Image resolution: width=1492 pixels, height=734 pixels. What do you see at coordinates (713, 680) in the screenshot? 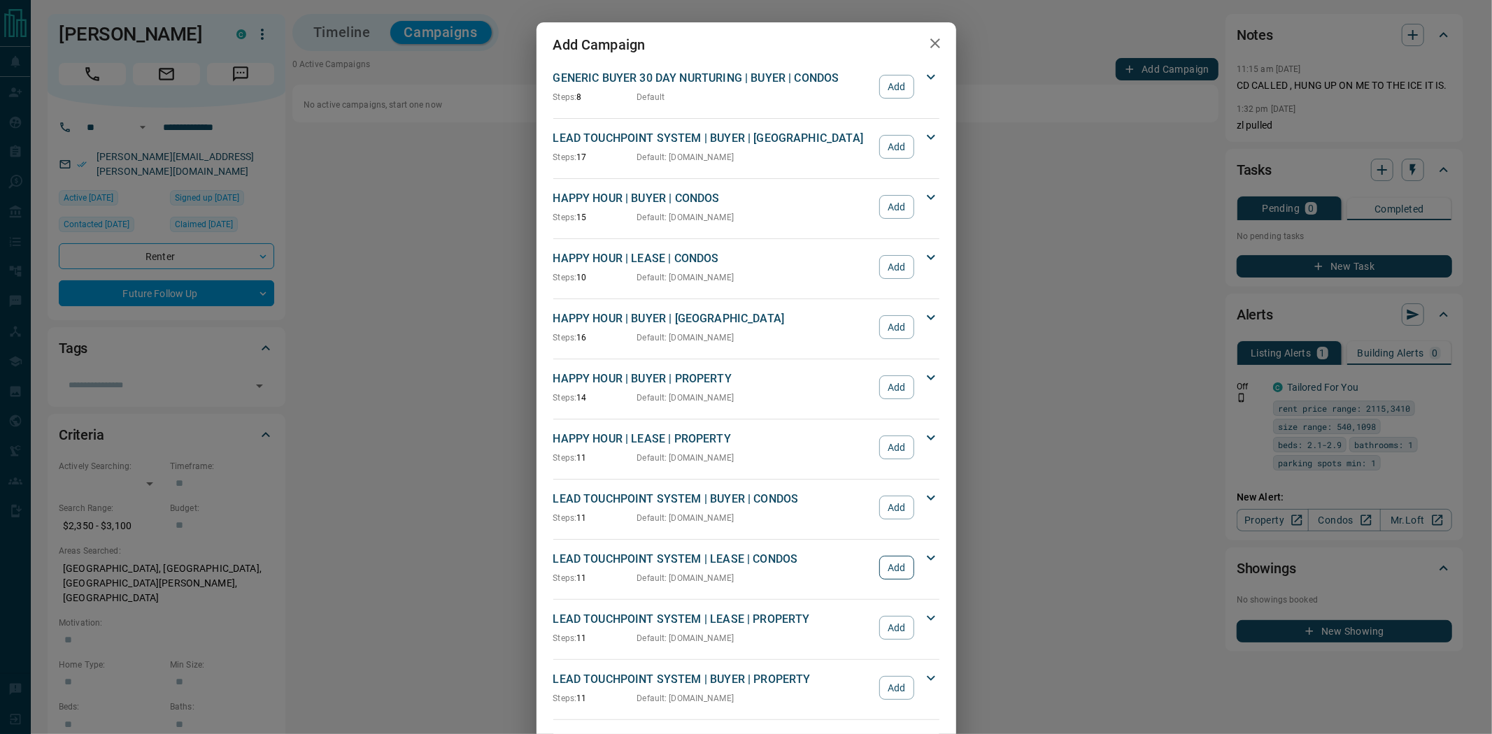
I see `p: LEAD TOUCHPOINT SYSTEM | BUYER | PROPERTY` at bounding box center [713, 680].